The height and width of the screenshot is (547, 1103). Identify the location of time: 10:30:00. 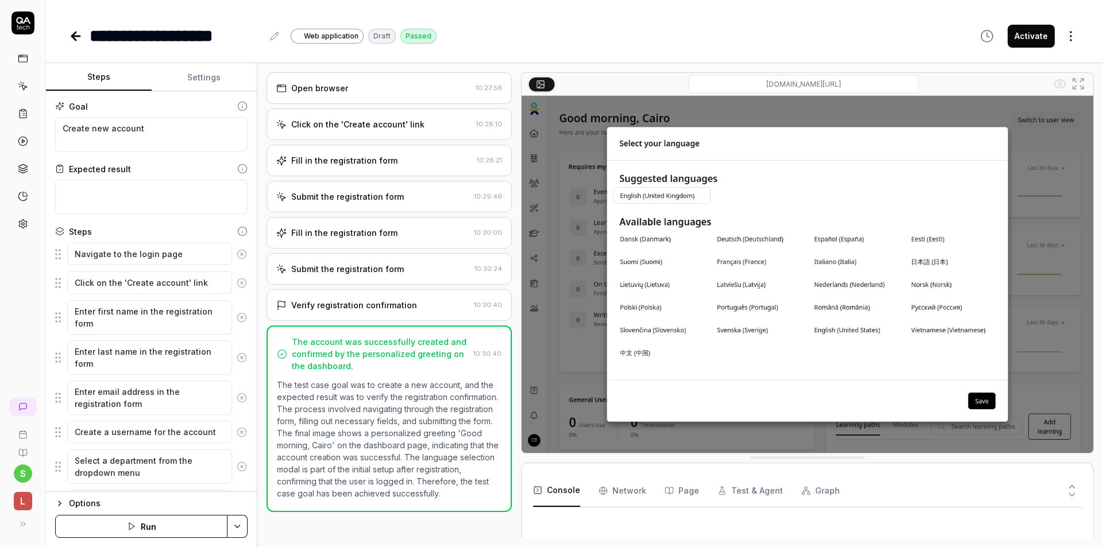
(488, 233).